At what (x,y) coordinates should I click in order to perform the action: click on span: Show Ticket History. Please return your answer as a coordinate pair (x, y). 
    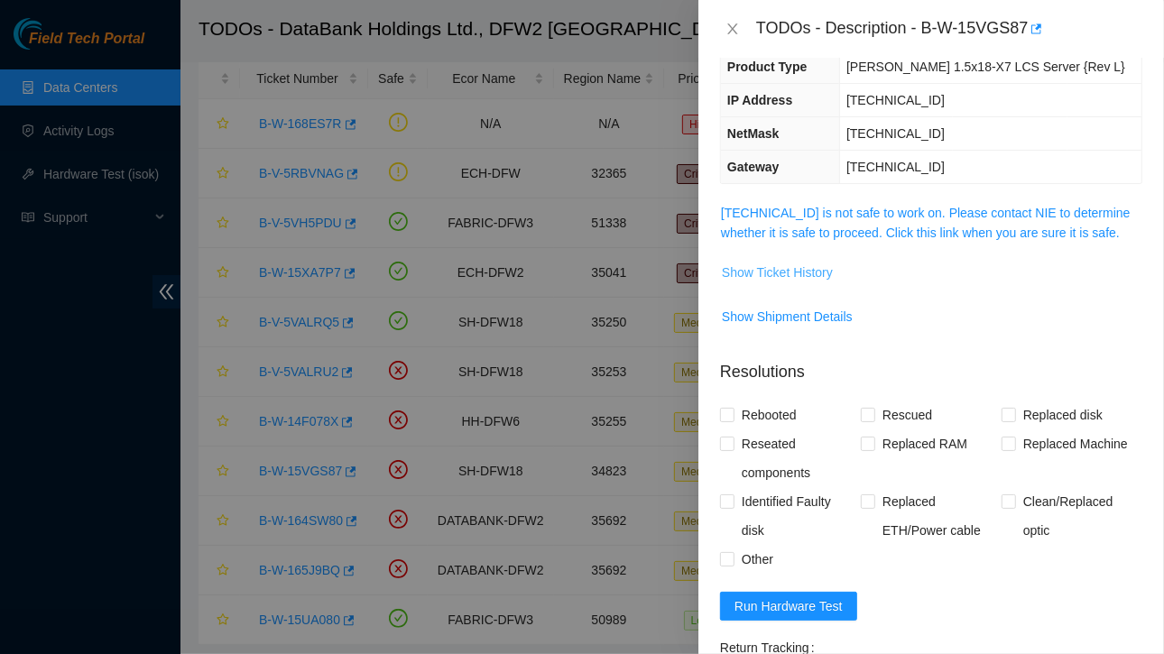
    Looking at the image, I should click on (777, 273).